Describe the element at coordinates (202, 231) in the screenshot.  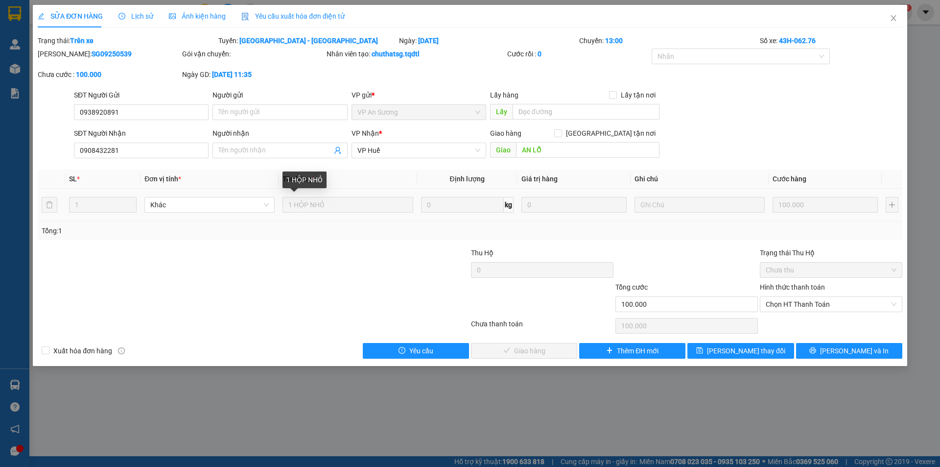
I see `div: Tổng: 1` at that location.